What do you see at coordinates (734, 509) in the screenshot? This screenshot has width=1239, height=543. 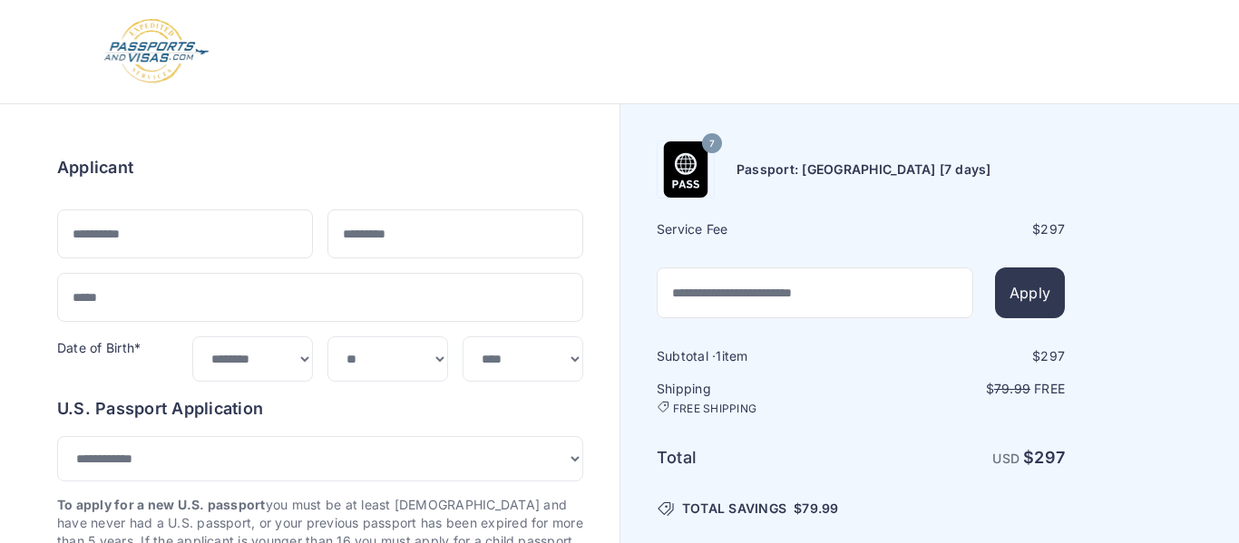 I see `span: TOTAL SAVINGS` at bounding box center [734, 509].